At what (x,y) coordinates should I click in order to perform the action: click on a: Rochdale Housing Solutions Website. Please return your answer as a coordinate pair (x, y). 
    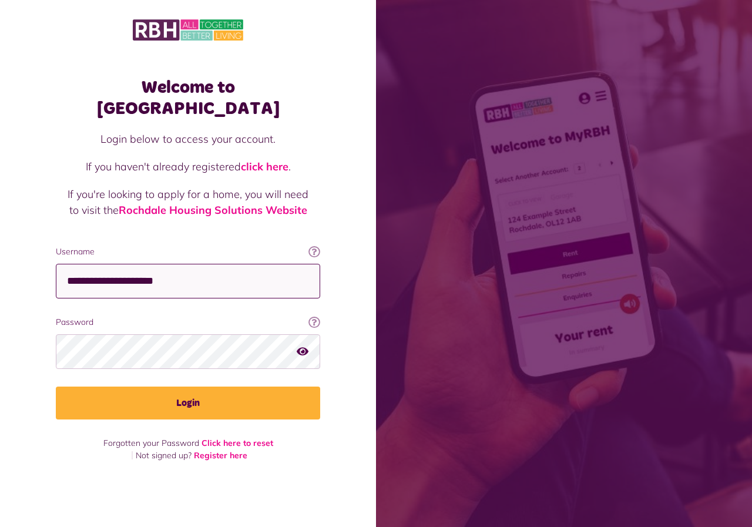
    Looking at the image, I should click on (213, 210).